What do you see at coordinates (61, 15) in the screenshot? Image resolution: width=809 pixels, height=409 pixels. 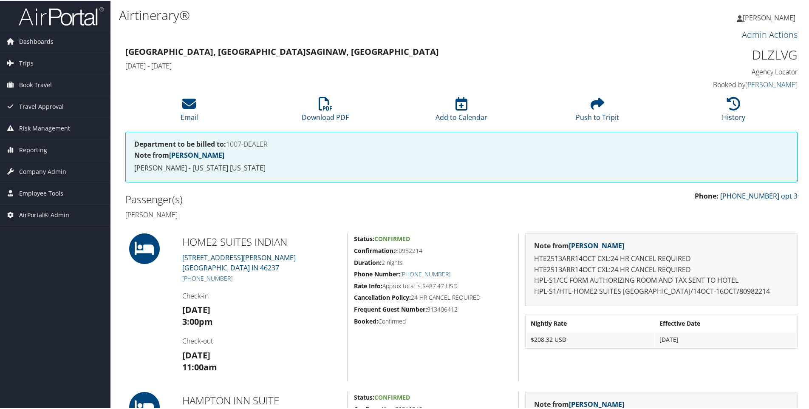 I see `img: airportal-logo.png` at bounding box center [61, 15].